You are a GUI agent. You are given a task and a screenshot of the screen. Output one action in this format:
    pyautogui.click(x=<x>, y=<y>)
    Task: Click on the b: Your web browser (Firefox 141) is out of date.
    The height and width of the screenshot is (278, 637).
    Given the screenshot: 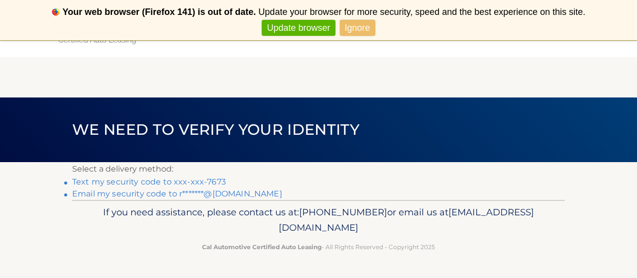 What is the action you would take?
    pyautogui.click(x=159, y=12)
    